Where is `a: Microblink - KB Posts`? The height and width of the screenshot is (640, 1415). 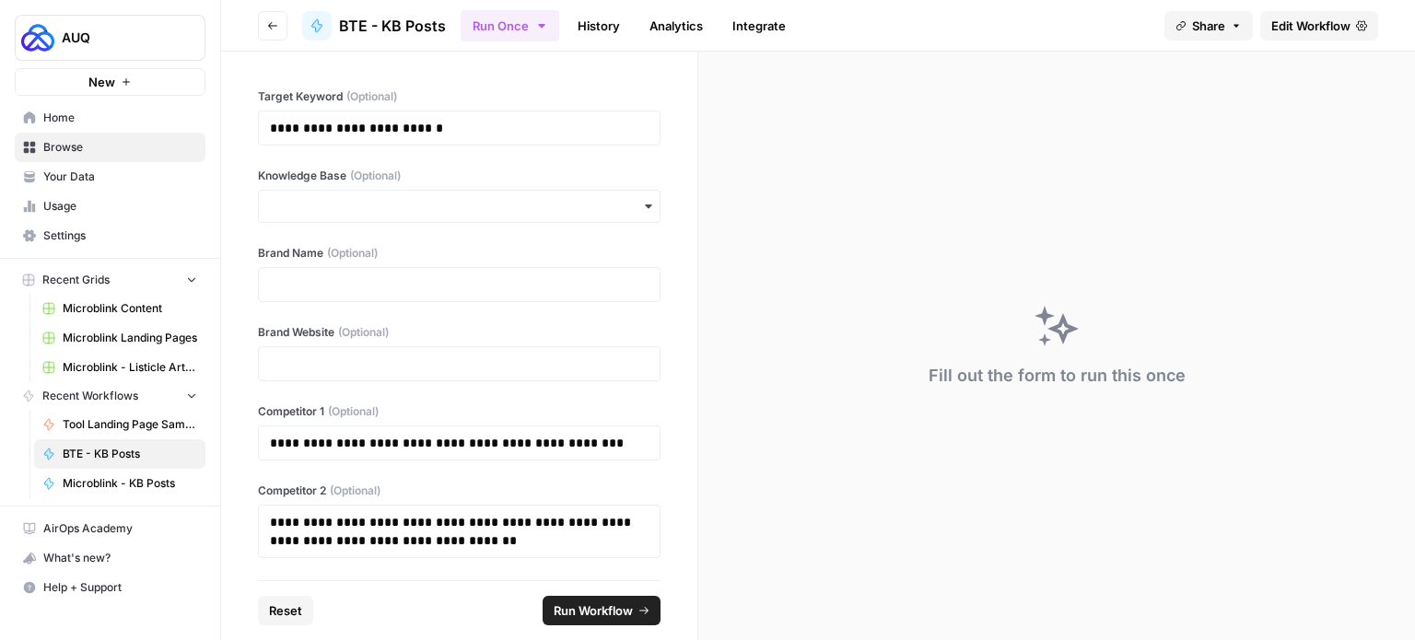
a: Microblink - KB Posts is located at coordinates (120, 484).